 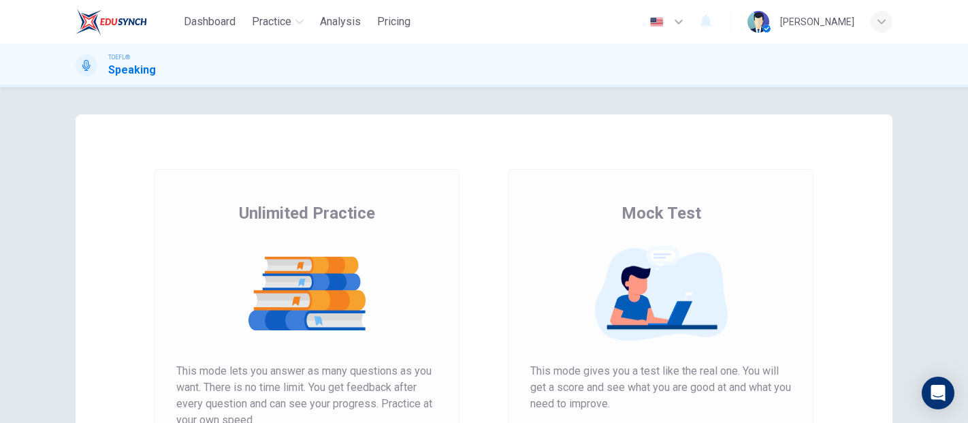 I want to click on span: Practice, so click(x=271, y=22).